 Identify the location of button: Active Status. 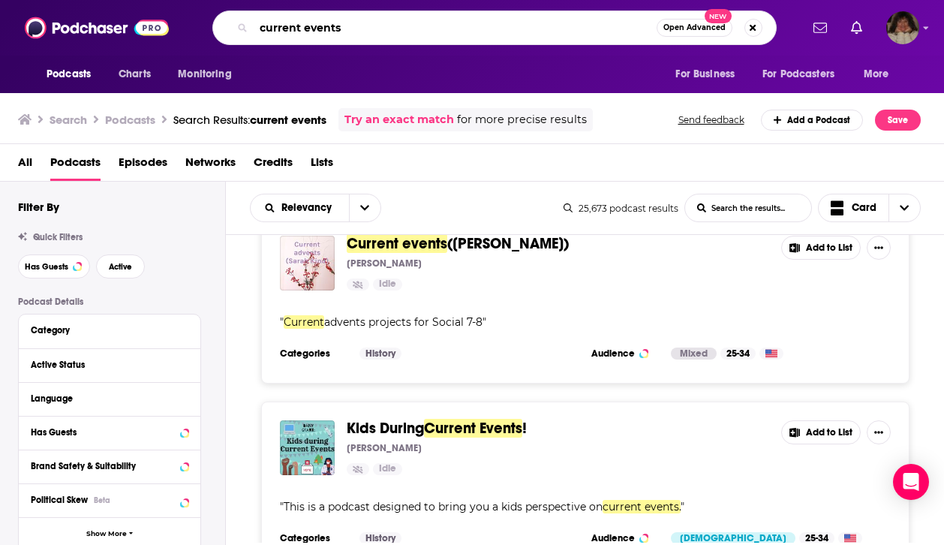
(110, 364).